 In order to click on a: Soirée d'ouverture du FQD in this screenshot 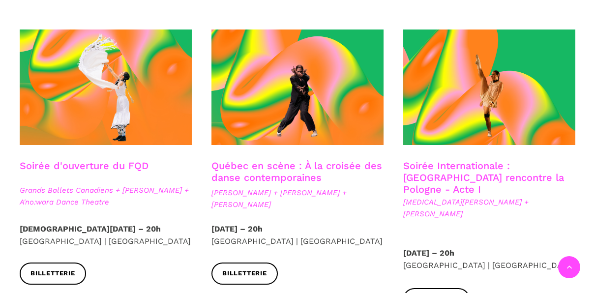, I will do `click(84, 166)`.